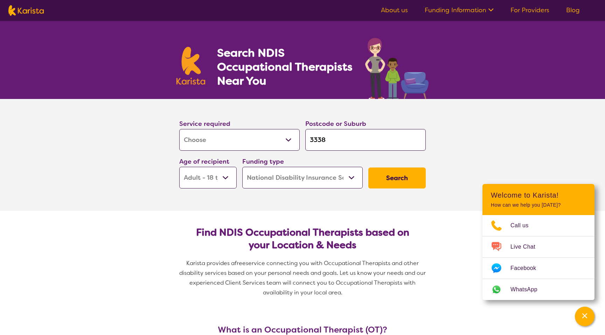  What do you see at coordinates (263, 162) in the screenshot?
I see `label: Funding type` at bounding box center [263, 162].